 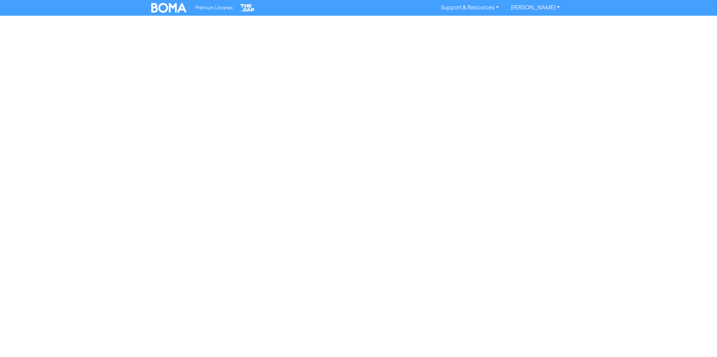 What do you see at coordinates (214, 8) in the screenshot?
I see `span: Premium Libraries:` at bounding box center [214, 8].